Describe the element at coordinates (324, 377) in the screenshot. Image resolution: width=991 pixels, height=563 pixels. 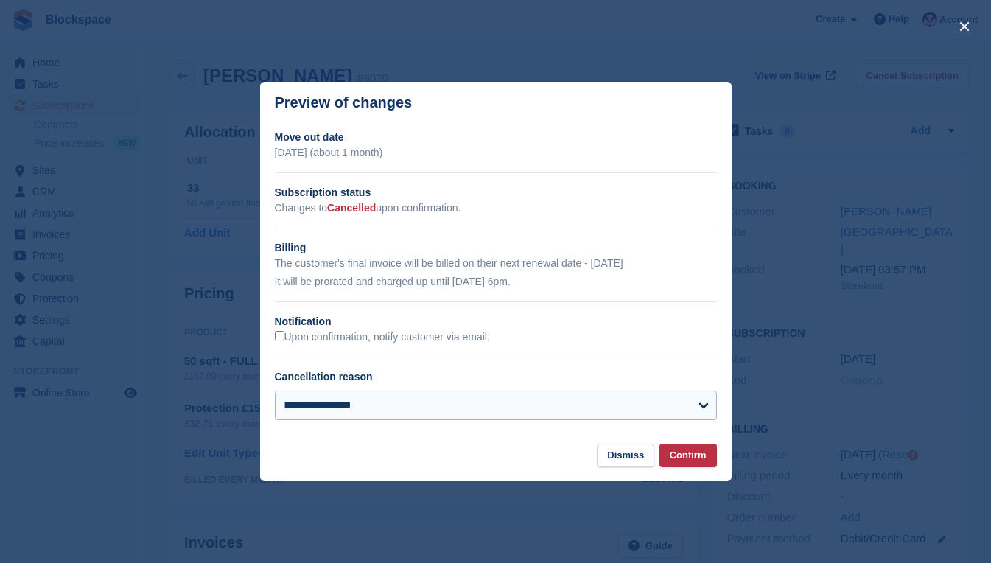
I see `label: Cancellation reason` at that location.